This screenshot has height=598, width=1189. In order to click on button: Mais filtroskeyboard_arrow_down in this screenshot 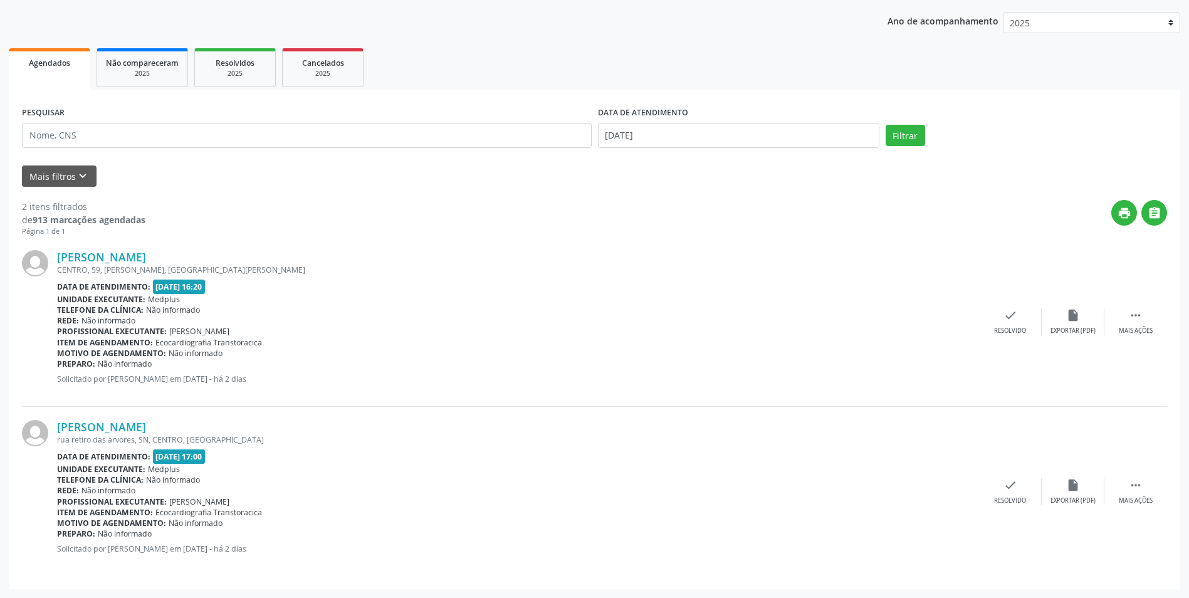, I will do `click(59, 176)`.